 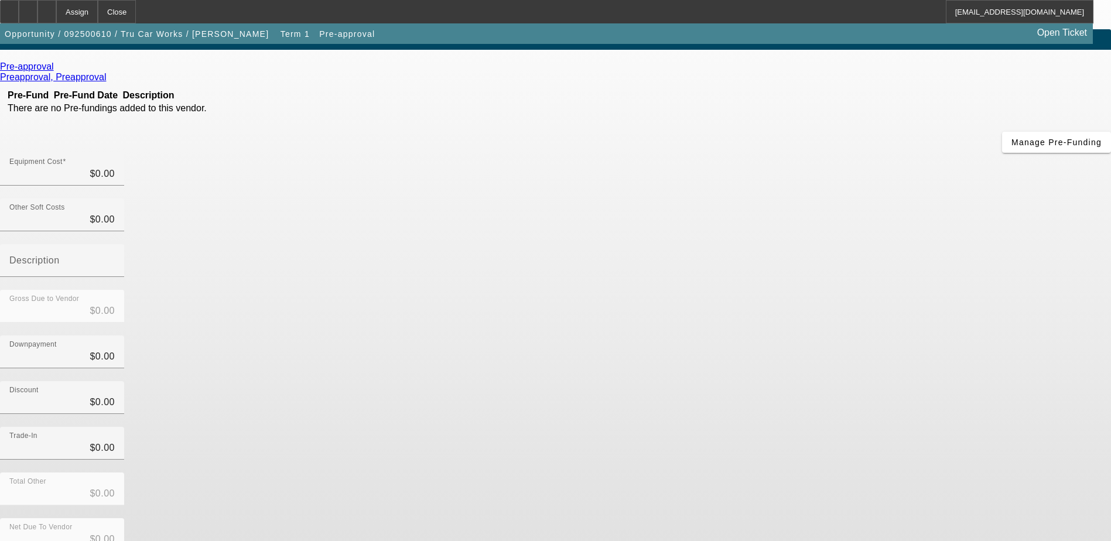 What do you see at coordinates (207, 95) in the screenshot?
I see `th: Description` at bounding box center [207, 95].